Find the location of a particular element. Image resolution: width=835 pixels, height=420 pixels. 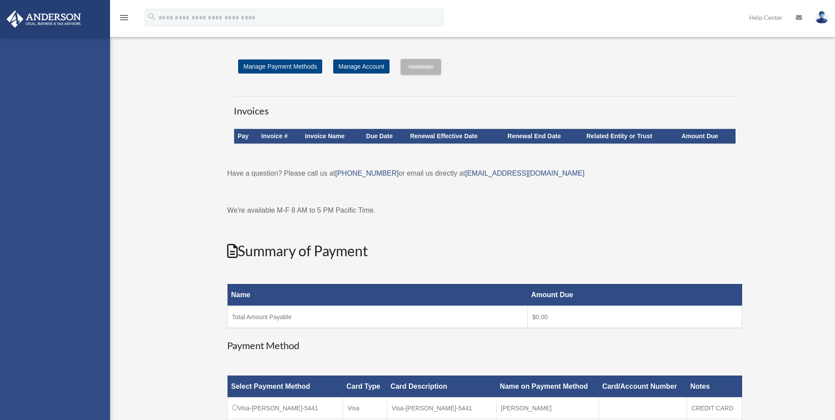

h3: Invoices is located at coordinates (484, 107).